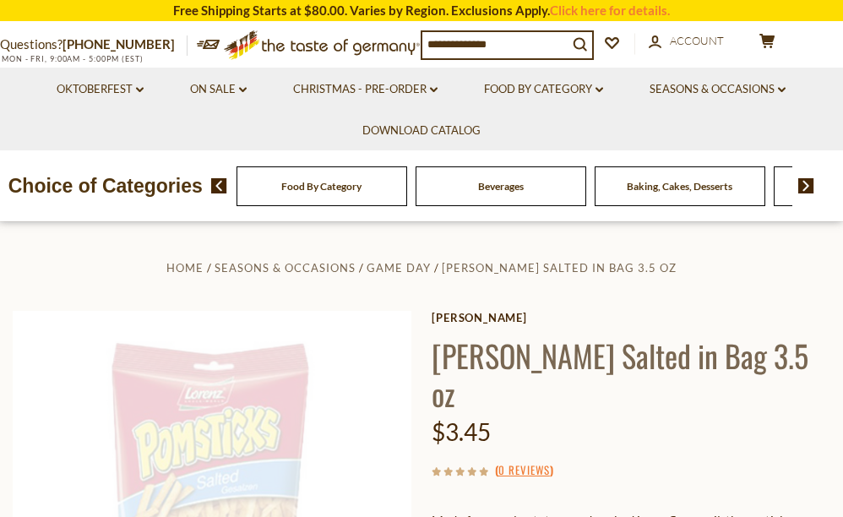 The height and width of the screenshot is (517, 843). Describe the element at coordinates (399, 268) in the screenshot. I see `a: Game Day` at that location.